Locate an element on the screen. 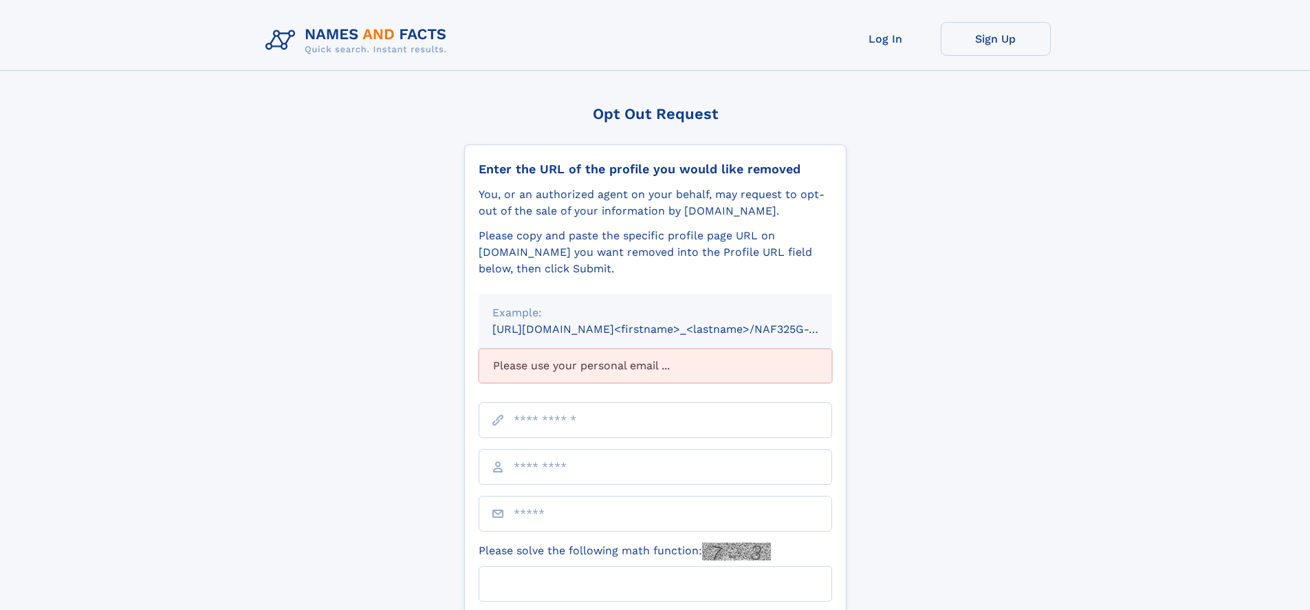 This screenshot has height=610, width=1310. div: Example: is located at coordinates (655, 313).